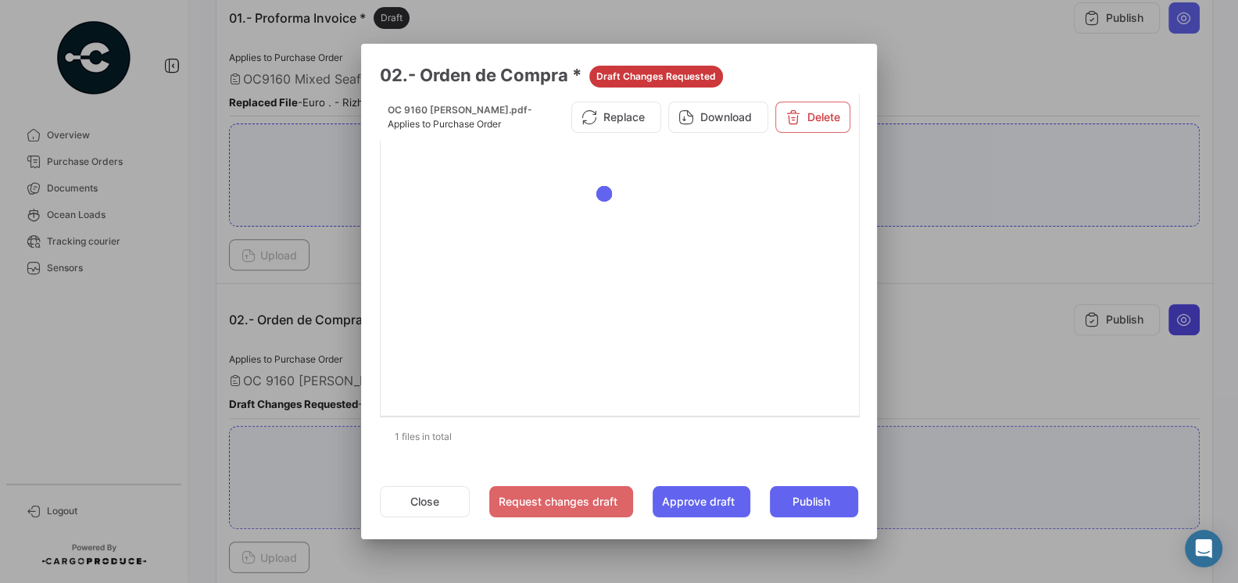 Image resolution: width=1238 pixels, height=583 pixels. I want to click on button: Download, so click(719, 117).